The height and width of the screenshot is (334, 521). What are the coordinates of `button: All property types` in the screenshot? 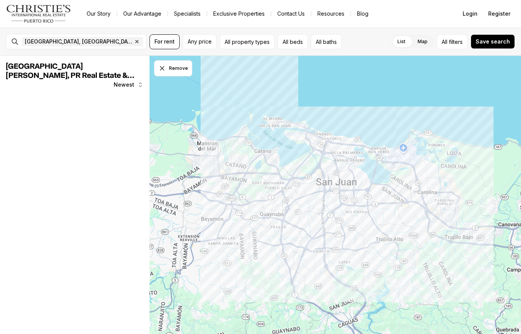 It's located at (247, 42).